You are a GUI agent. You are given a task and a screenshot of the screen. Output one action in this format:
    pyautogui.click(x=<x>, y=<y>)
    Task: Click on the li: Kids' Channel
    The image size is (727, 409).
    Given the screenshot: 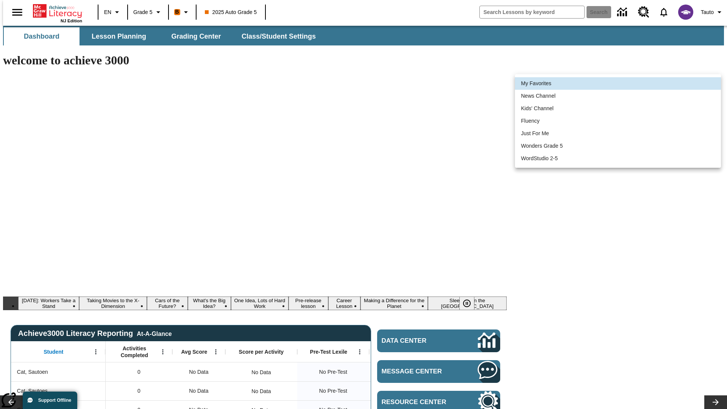 What is the action you would take?
    pyautogui.click(x=618, y=108)
    